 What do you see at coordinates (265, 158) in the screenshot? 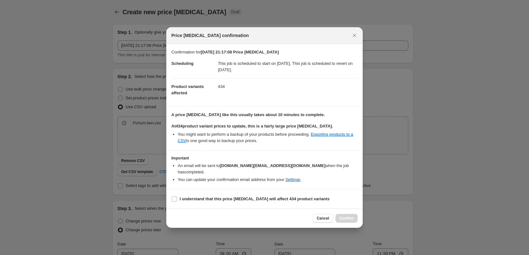
I see `h3: Important` at bounding box center [265, 158].